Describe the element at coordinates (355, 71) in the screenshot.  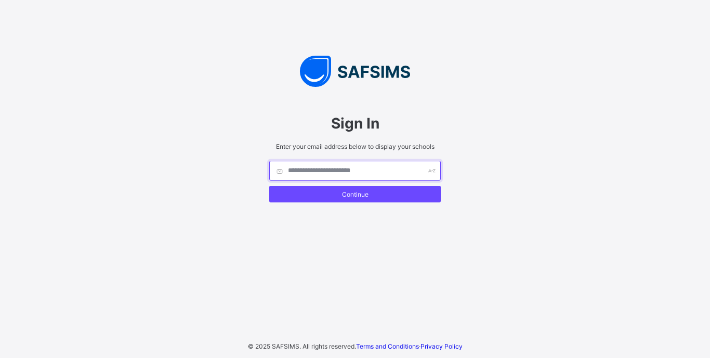
I see `img: SAFSIMS Logo` at that location.